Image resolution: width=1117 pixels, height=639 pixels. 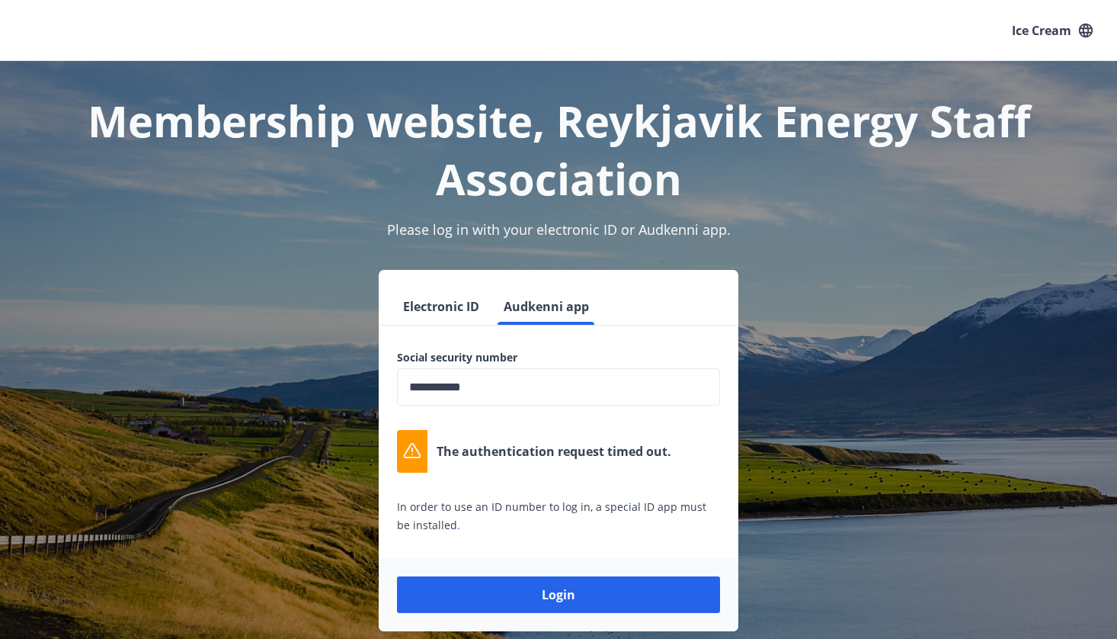 I want to click on button: Login, so click(x=559, y=594).